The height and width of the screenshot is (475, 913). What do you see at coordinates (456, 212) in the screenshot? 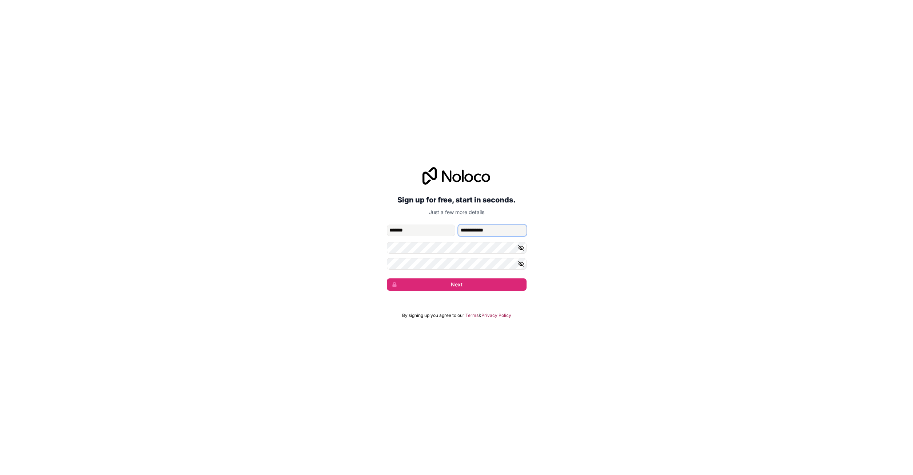
I see `p: Just a few more details` at bounding box center [456, 212].